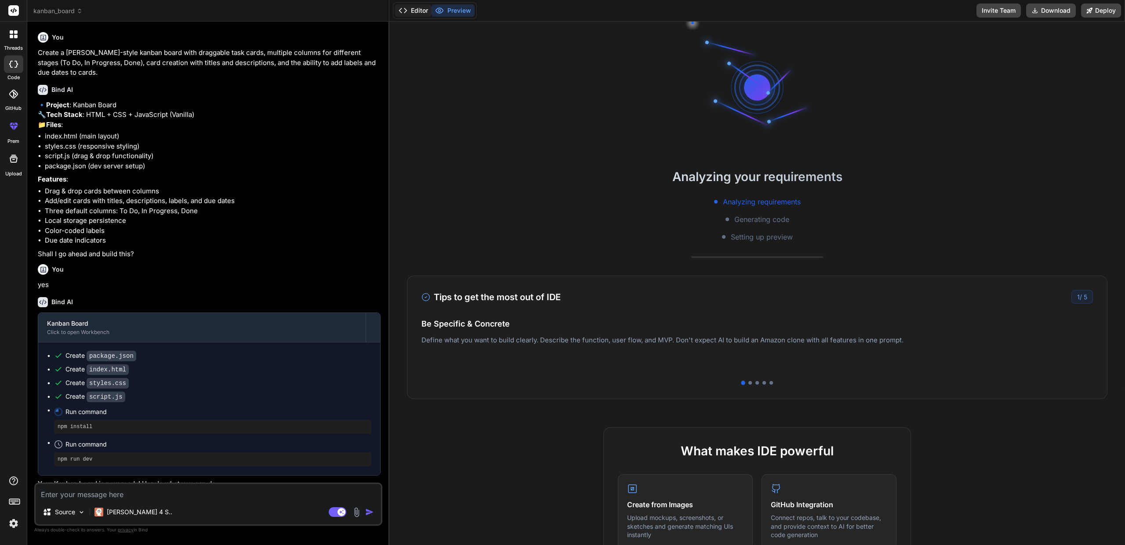 This screenshot has height=545, width=1125. What do you see at coordinates (213, 146) in the screenshot?
I see `li: styles.css (responsive styling)` at bounding box center [213, 146].